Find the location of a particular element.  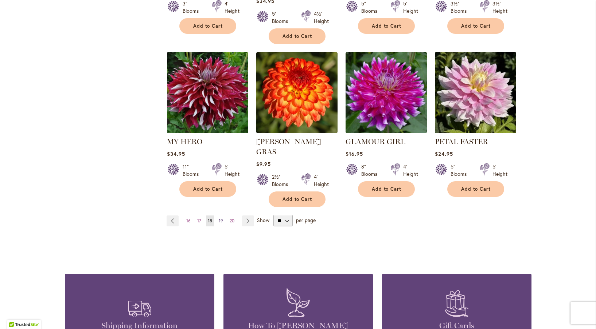

img: PETAL FASTER is located at coordinates (475, 93).